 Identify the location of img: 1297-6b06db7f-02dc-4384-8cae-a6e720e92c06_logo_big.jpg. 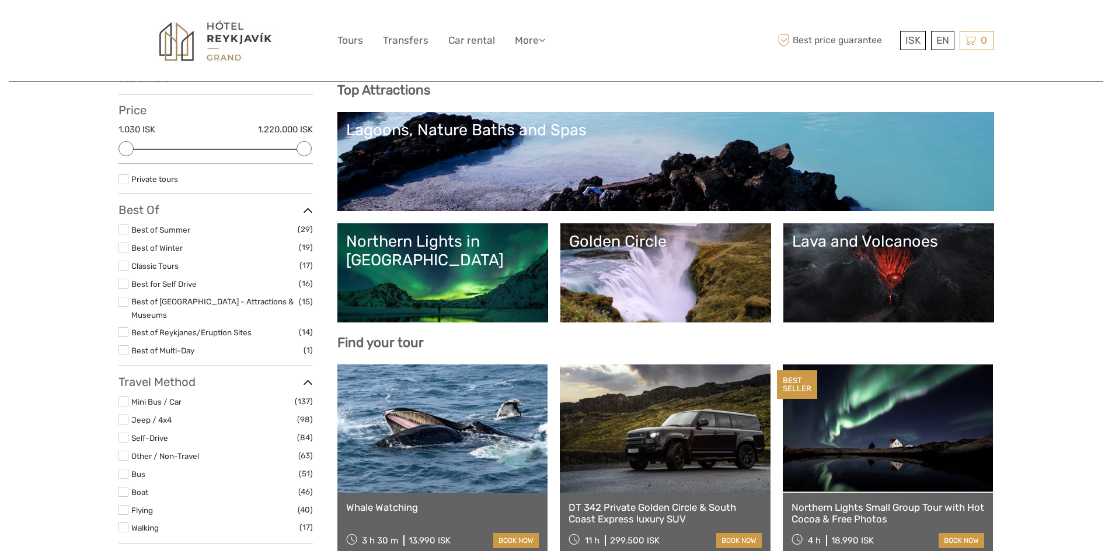
(215, 41).